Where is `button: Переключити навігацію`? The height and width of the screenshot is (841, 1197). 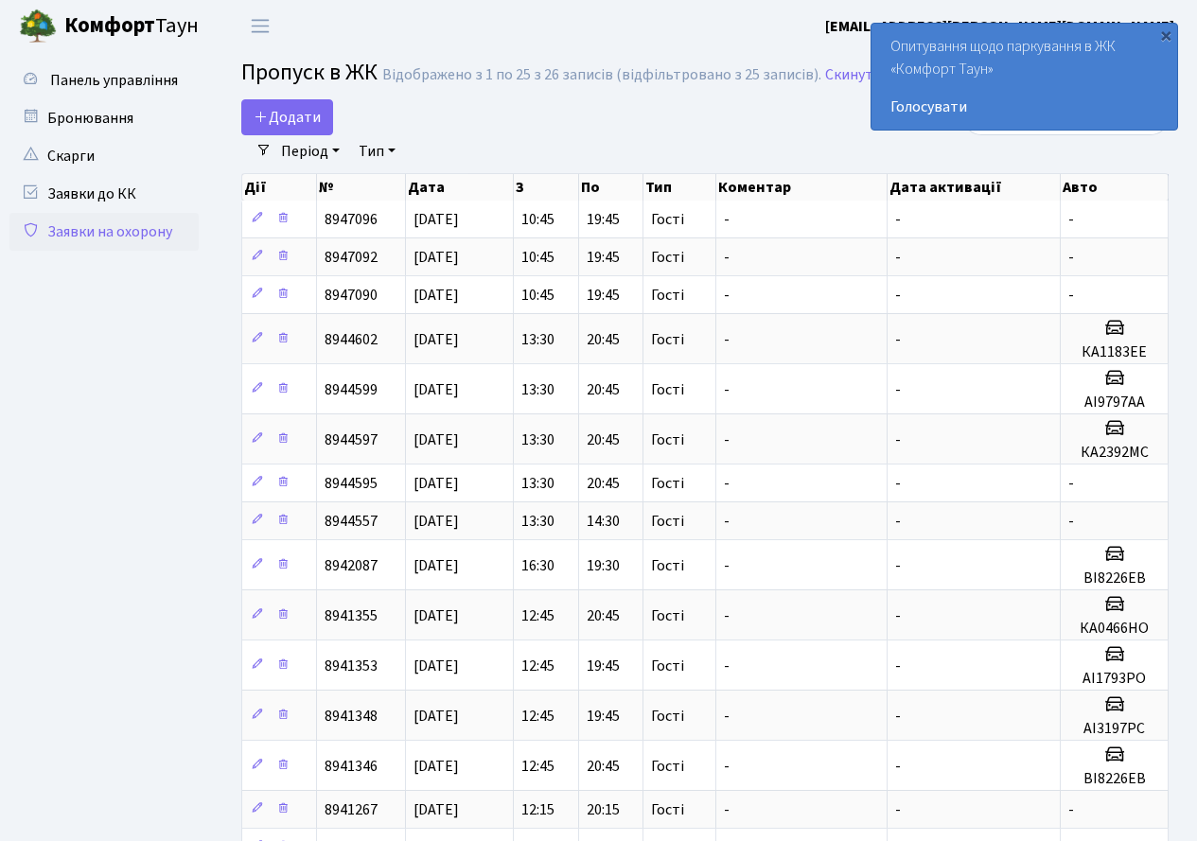 button: Переключити навігацію is located at coordinates (260, 26).